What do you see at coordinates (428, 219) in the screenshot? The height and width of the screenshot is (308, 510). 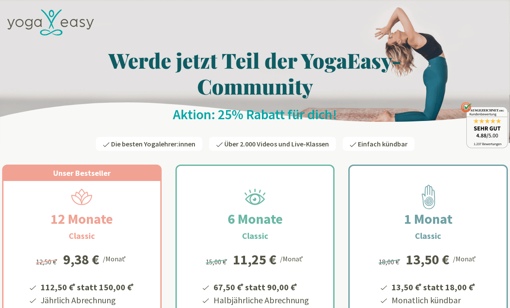 I see `h2: 1 Monat` at bounding box center [428, 219].